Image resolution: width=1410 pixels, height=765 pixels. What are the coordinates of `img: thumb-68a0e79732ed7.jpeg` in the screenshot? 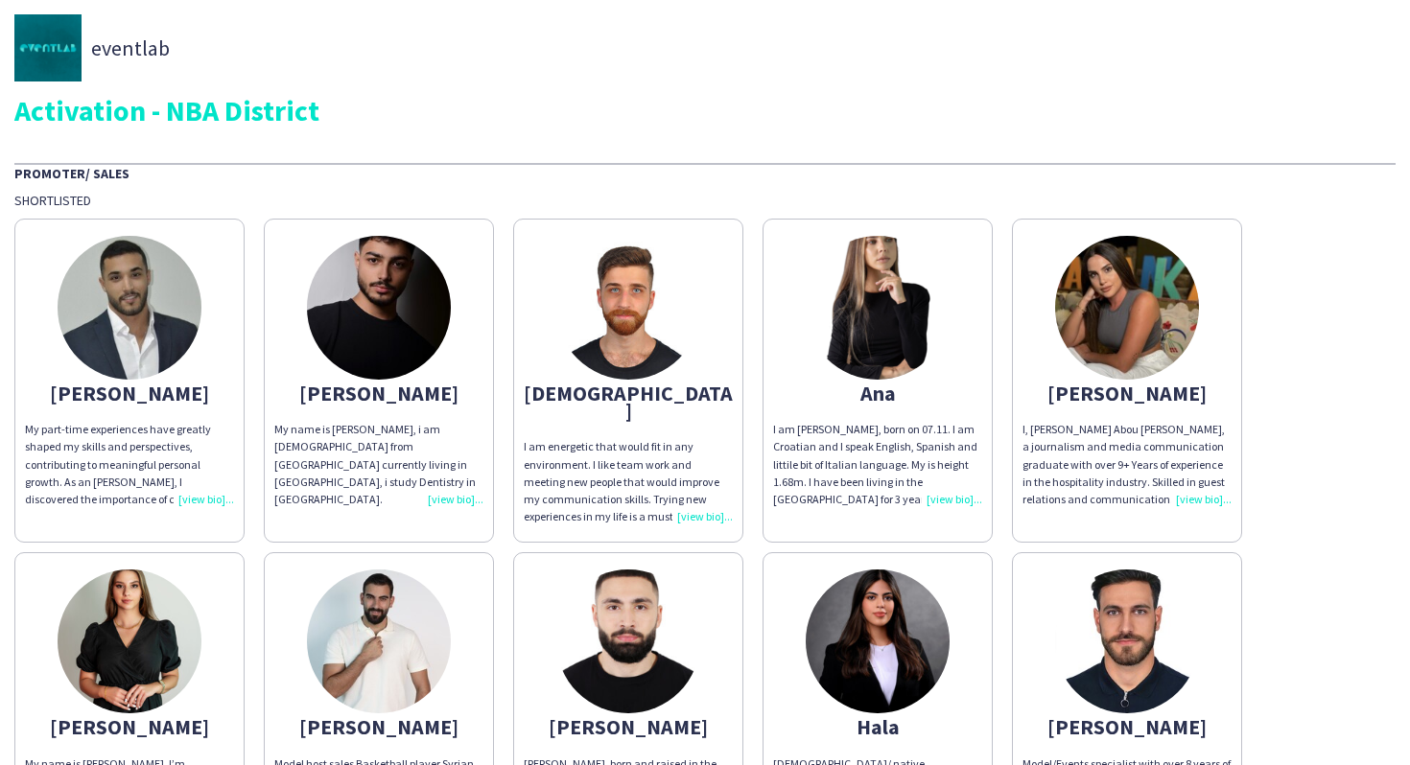 It's located at (877, 642).